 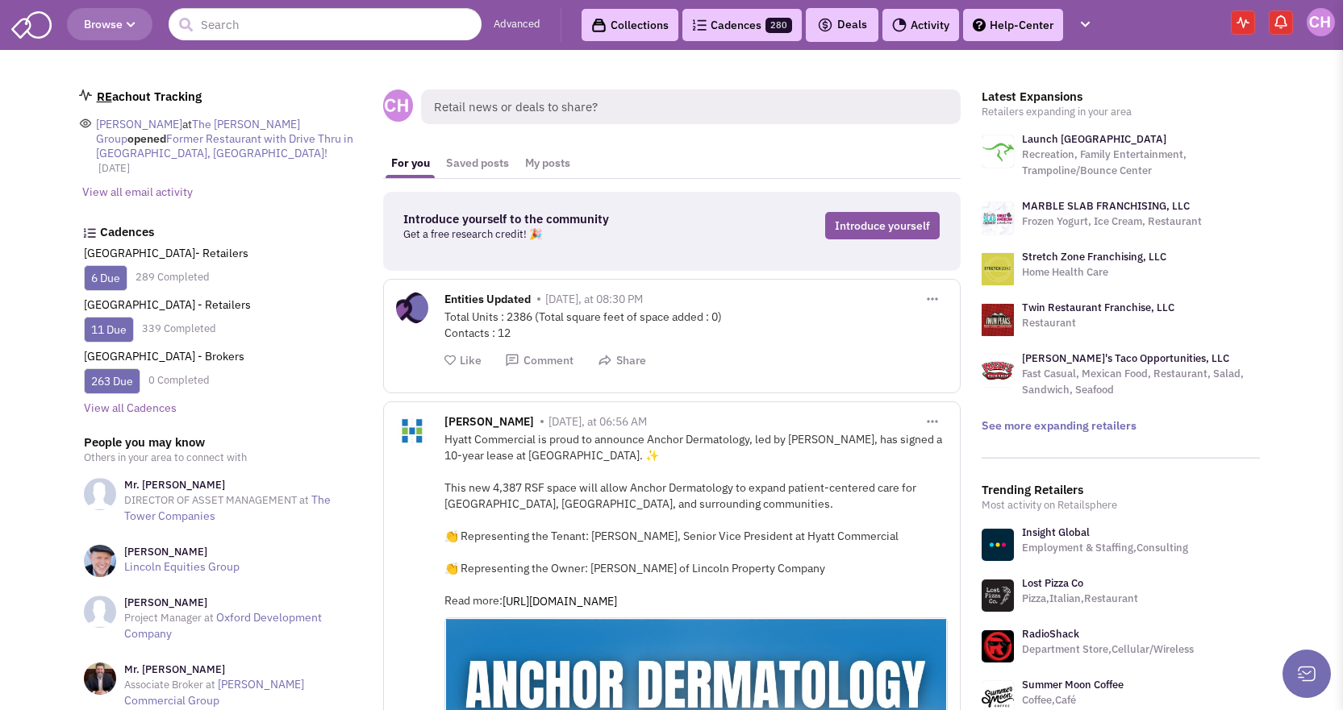 I want to click on span: Like, so click(x=470, y=360).